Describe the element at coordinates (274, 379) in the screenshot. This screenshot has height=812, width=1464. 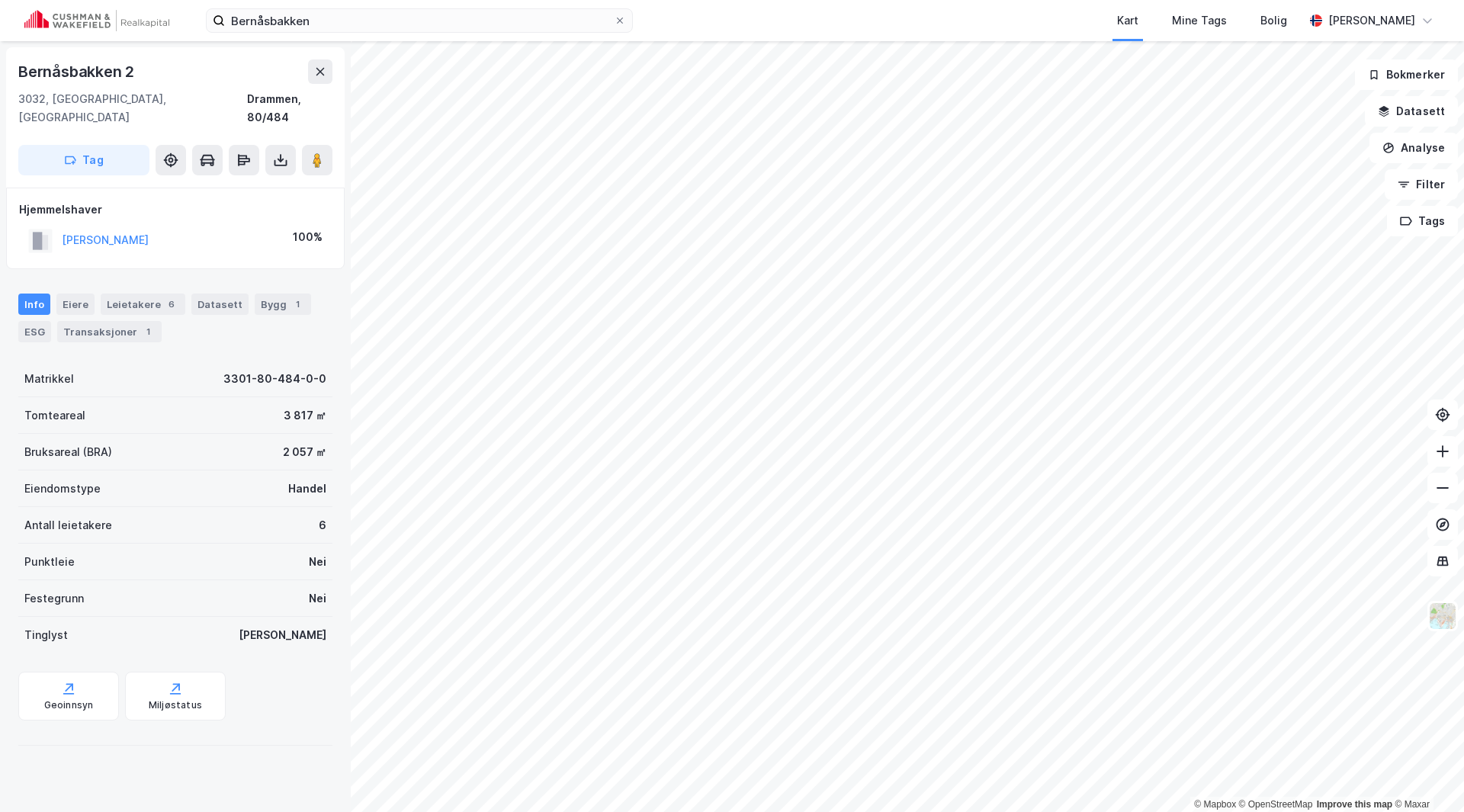
I see `div: 3301-80-484-0-0` at that location.